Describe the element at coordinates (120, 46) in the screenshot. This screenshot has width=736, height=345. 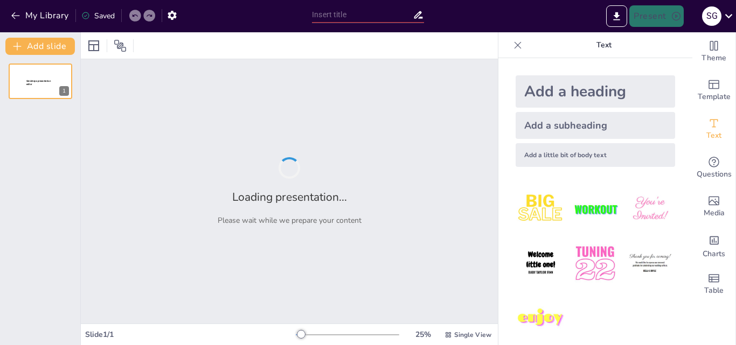
I see `span: Position` at that location.